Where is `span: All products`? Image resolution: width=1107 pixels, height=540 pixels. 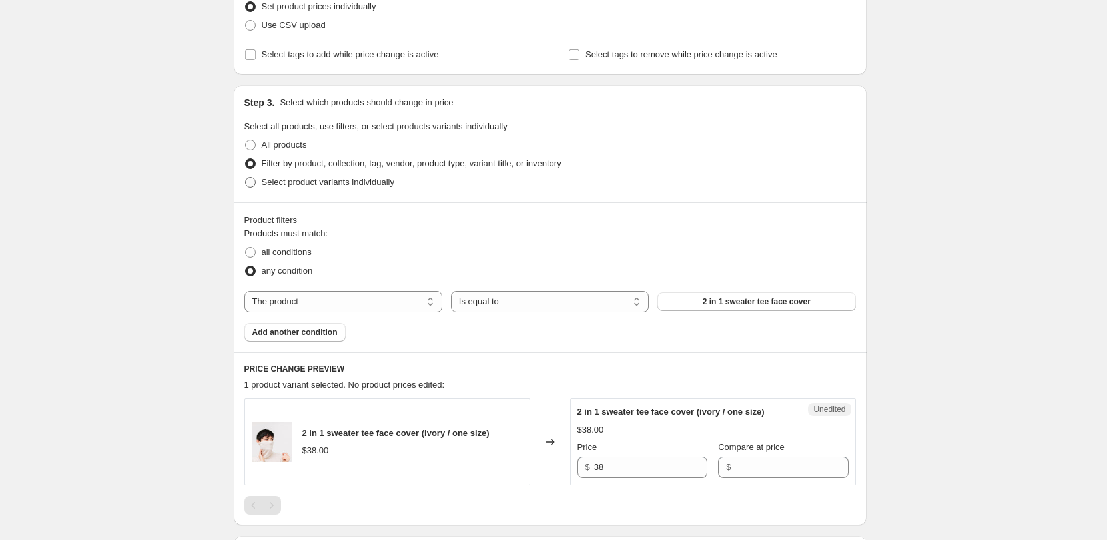 span: All products is located at coordinates (284, 145).